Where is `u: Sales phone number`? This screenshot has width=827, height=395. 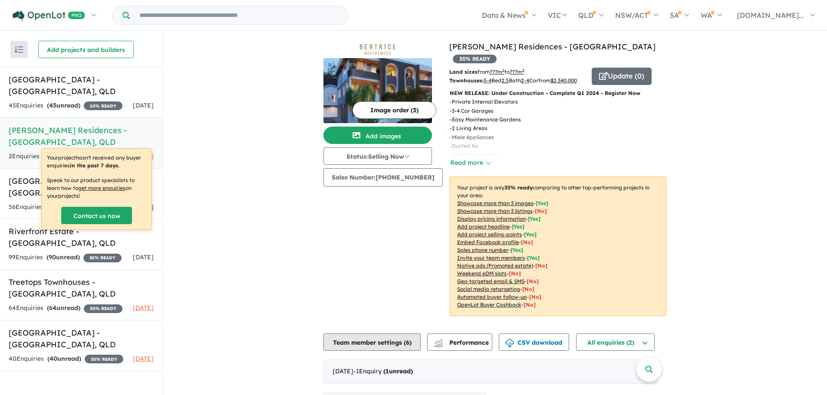
u: Sales phone number is located at coordinates (483, 250).